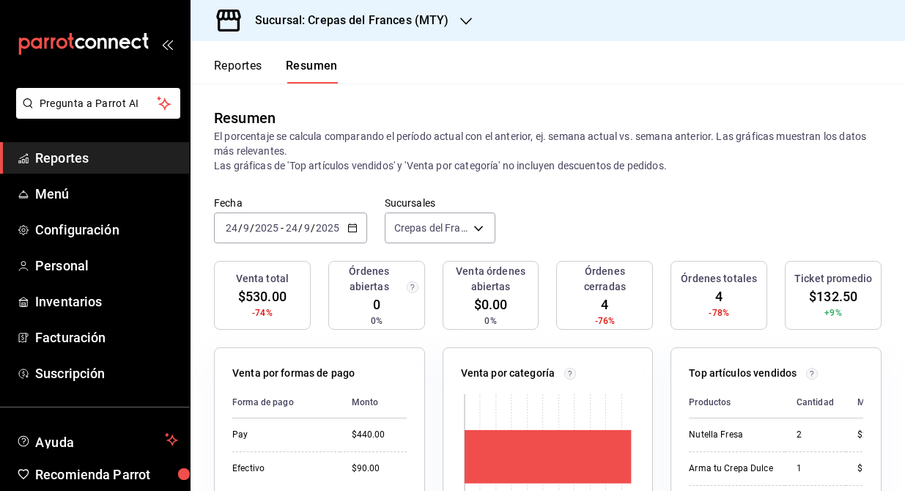 The height and width of the screenshot is (491, 905). I want to click on span: $132.50, so click(833, 296).